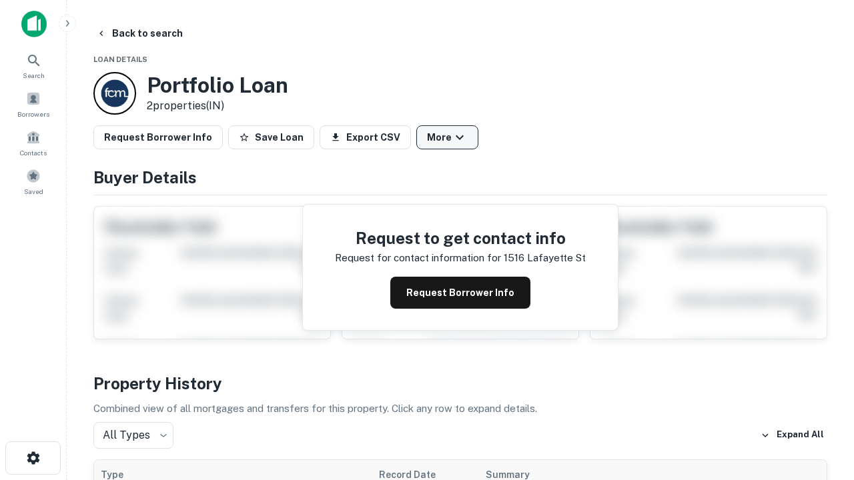  I want to click on span: Saved, so click(33, 191).